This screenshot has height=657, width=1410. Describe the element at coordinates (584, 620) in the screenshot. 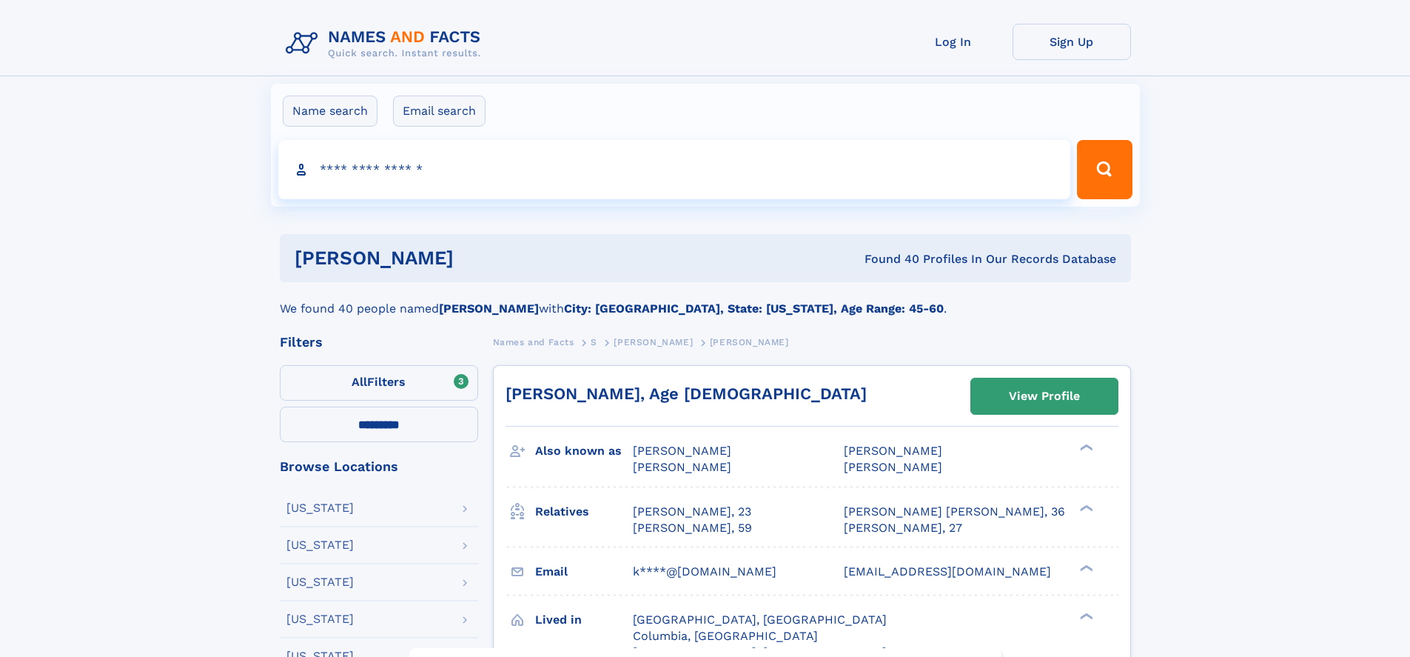

I see `h3: Lived in` at that location.